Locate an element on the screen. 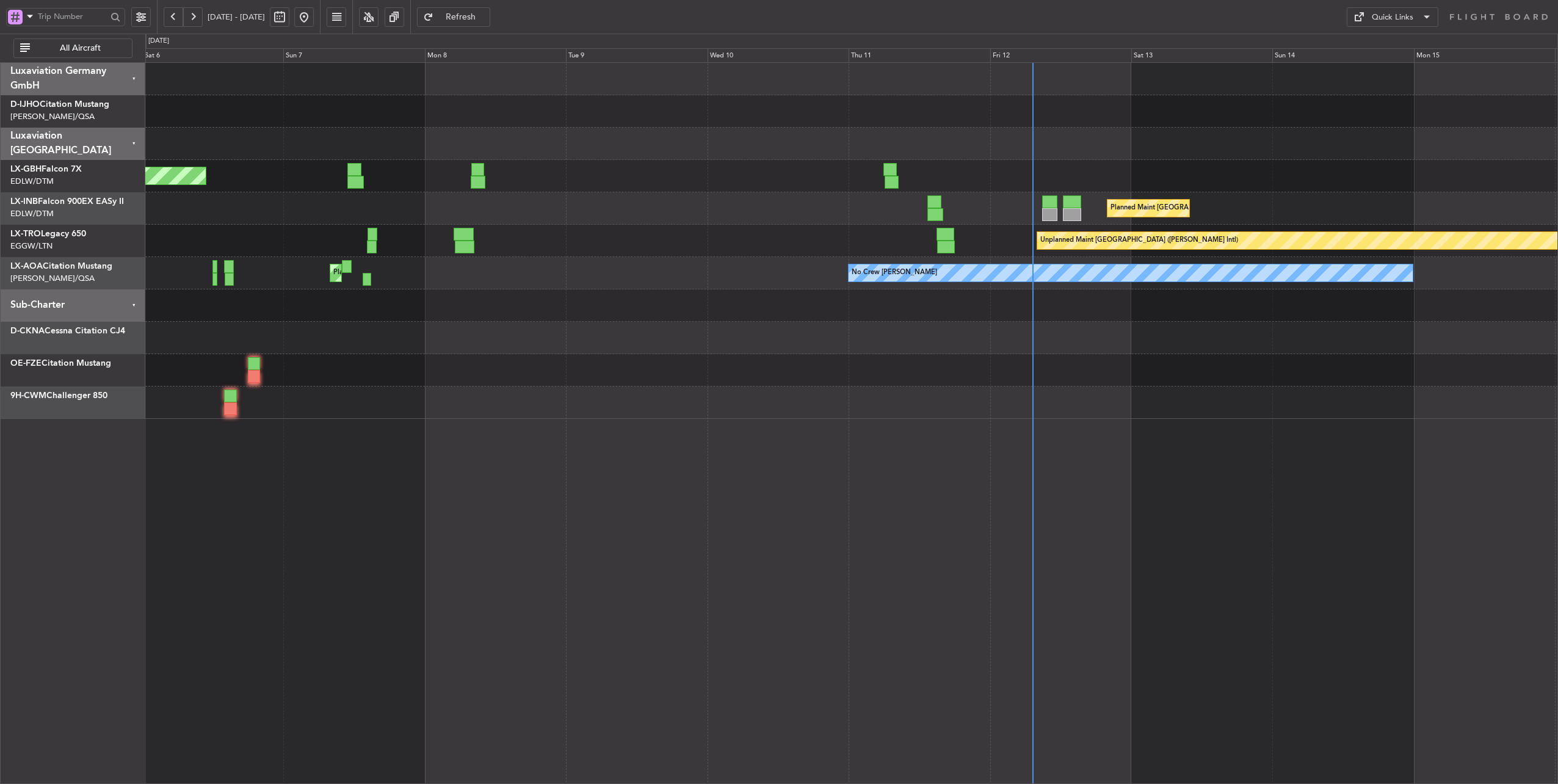 This screenshot has height=784, width=1558. a: 9H-CWMChallenger 850 is located at coordinates (59, 396).